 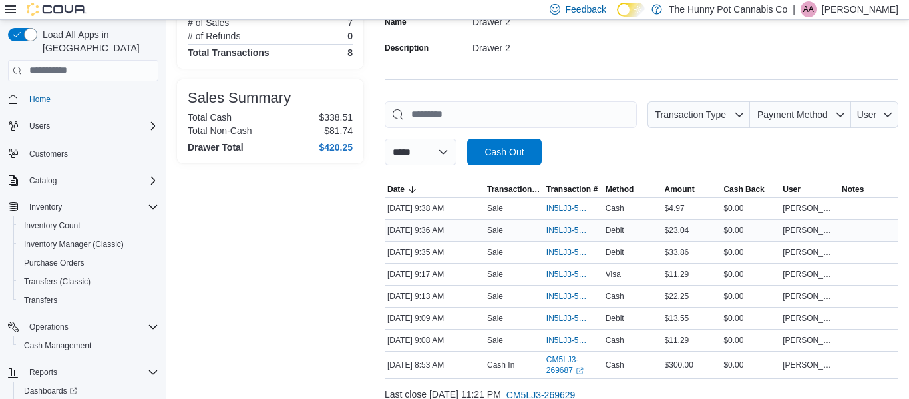 I want to click on span: Purchase Orders, so click(x=54, y=263).